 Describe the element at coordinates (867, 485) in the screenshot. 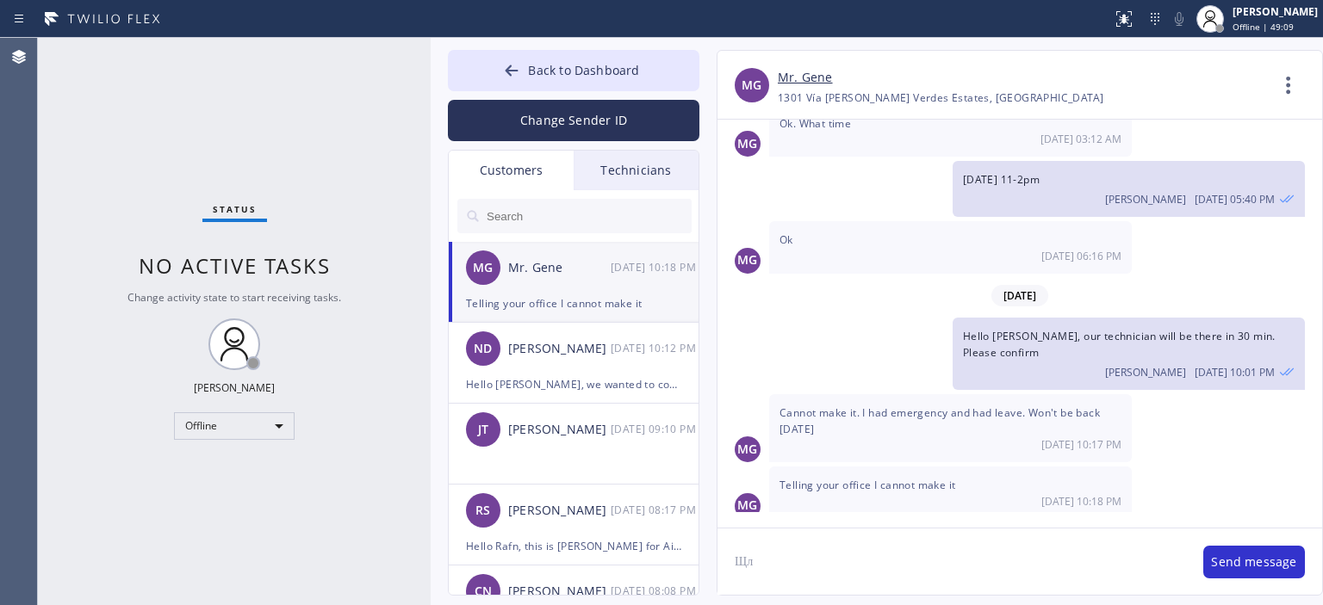

I see `span: Telling your office I cannot make it` at that location.